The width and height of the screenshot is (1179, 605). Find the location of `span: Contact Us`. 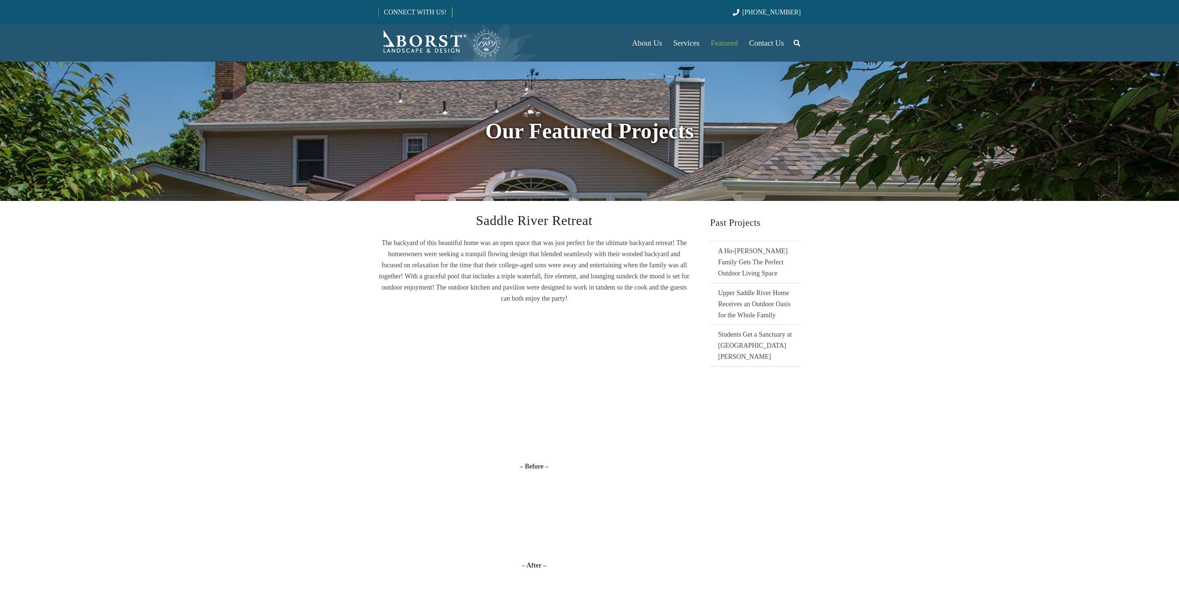

span: Contact Us is located at coordinates (767, 43).